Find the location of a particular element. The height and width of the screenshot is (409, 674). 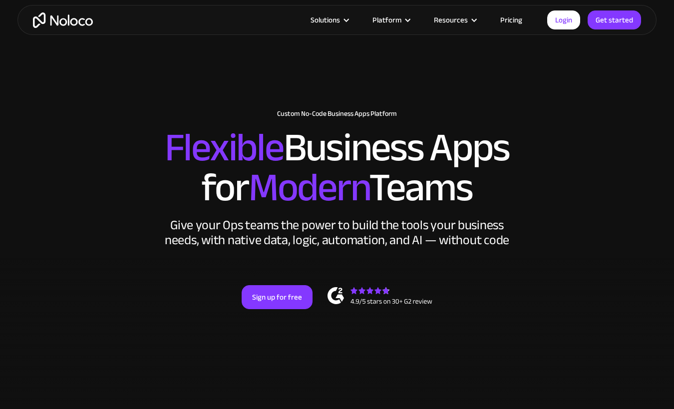

a: Sign up for free is located at coordinates (277, 297).